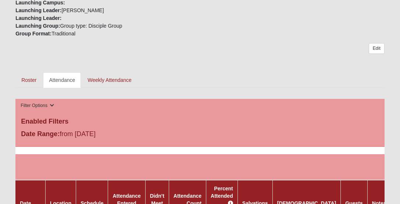 The image size is (400, 204). I want to click on a: Weekly Attendance, so click(110, 80).